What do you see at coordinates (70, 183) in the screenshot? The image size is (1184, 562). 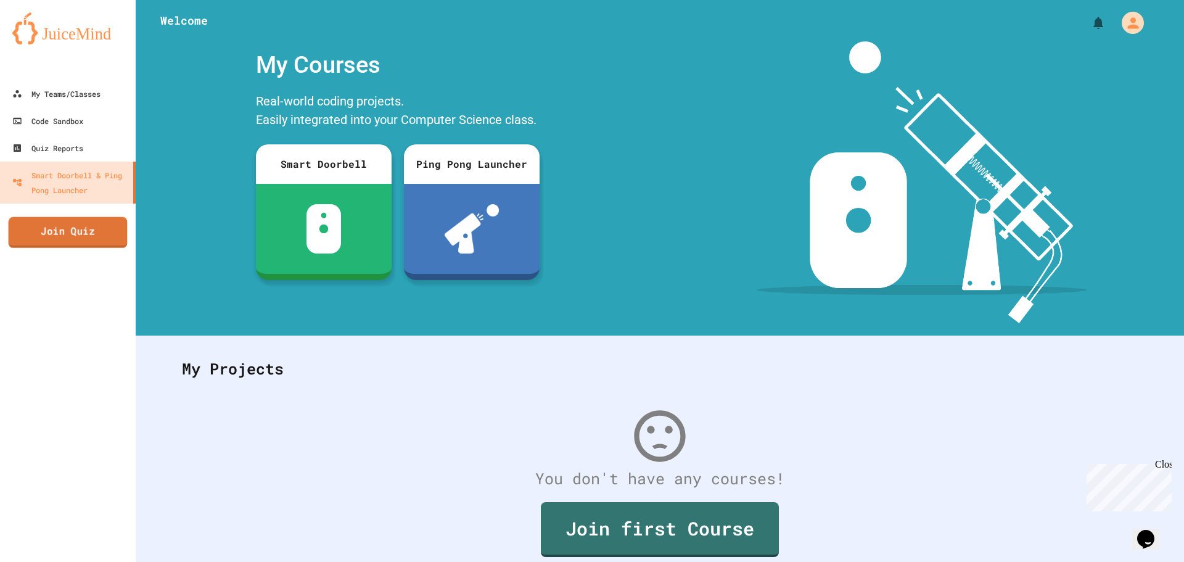 I see `div: Smart Doorbell & Ping Pong Launcher` at bounding box center [70, 183].